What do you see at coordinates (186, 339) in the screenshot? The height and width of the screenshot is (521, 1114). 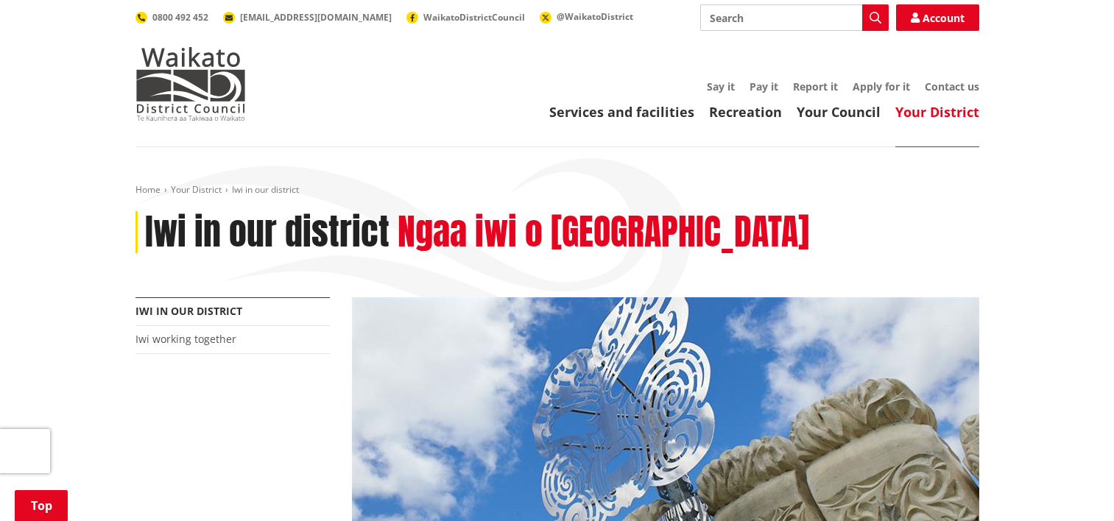 I see `a: Iwi working together` at bounding box center [186, 339].